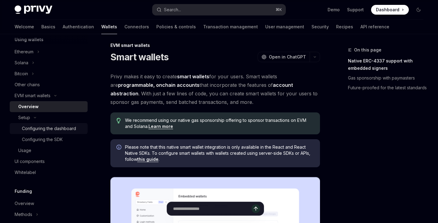 This screenshot has height=223, width=438. I want to click on div: Other chains, so click(27, 85).